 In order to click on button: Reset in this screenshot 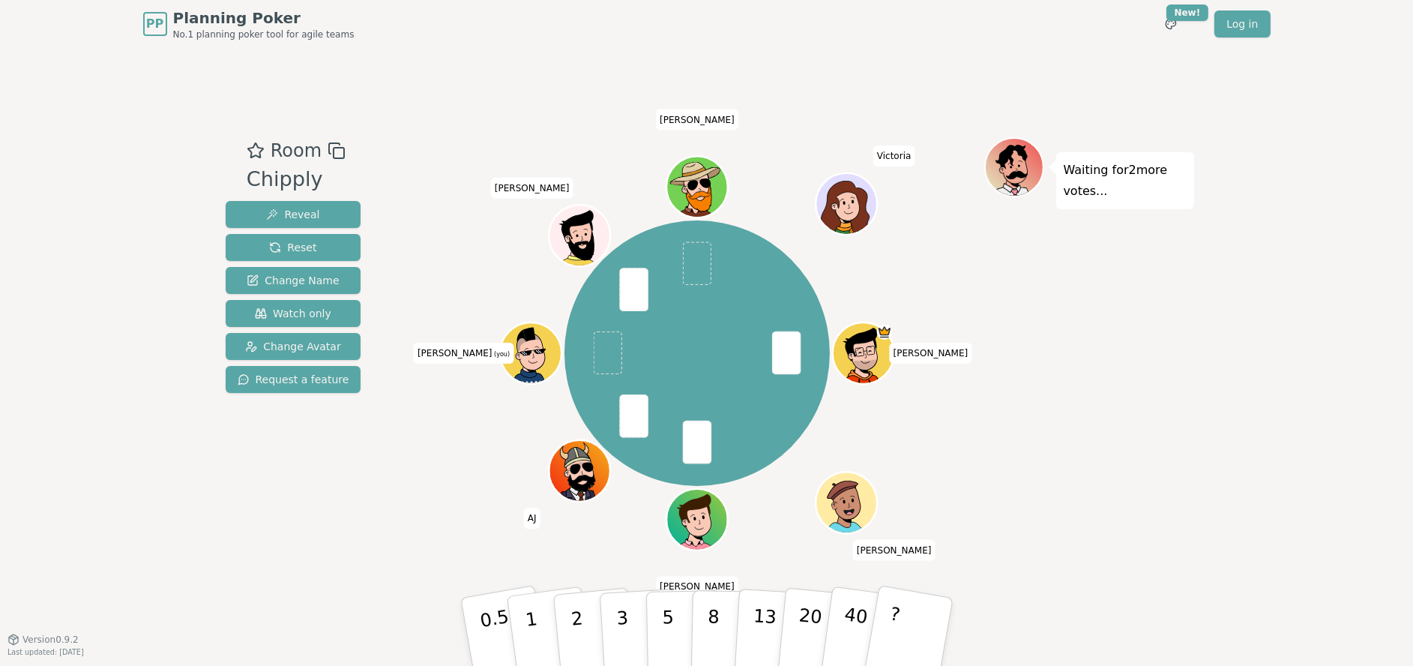, I will do `click(293, 247)`.